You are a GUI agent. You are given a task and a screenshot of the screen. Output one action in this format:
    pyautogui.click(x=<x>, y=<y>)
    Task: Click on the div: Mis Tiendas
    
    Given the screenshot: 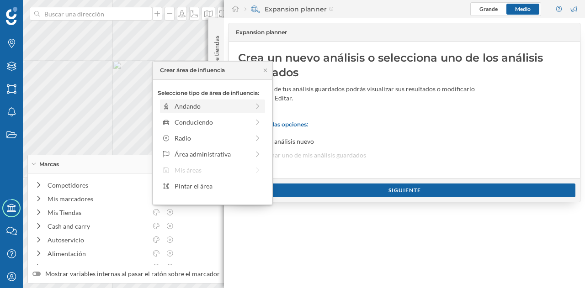 What is the action you would take?
    pyautogui.click(x=97, y=212)
    